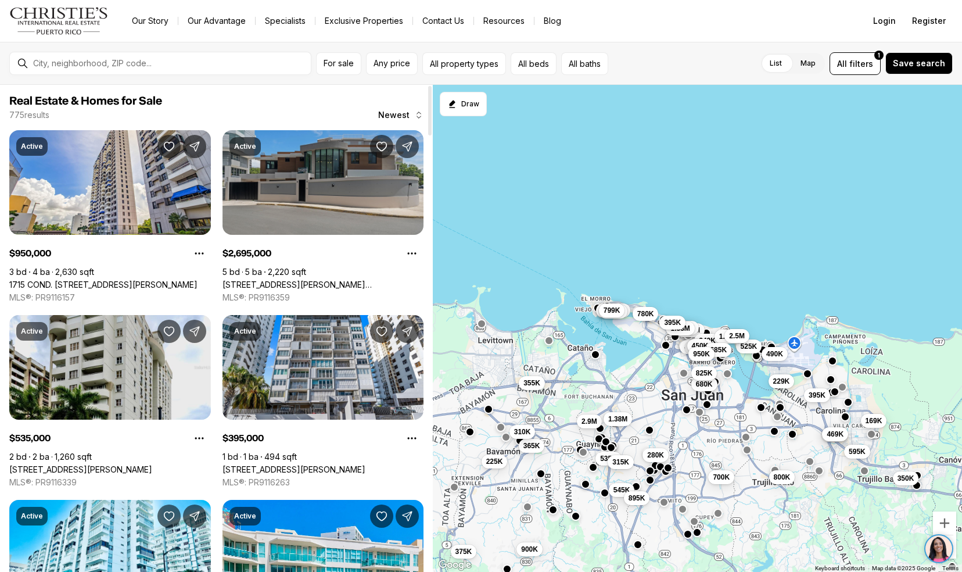 This screenshot has width=962, height=572. I want to click on span: 469K, so click(835, 433).